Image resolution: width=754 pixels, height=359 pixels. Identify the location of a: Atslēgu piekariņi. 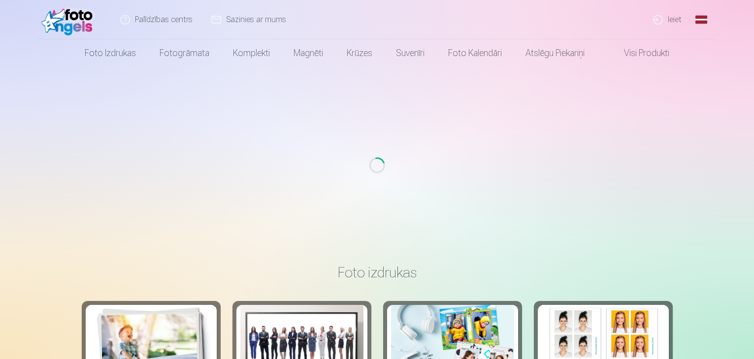
(555, 53).